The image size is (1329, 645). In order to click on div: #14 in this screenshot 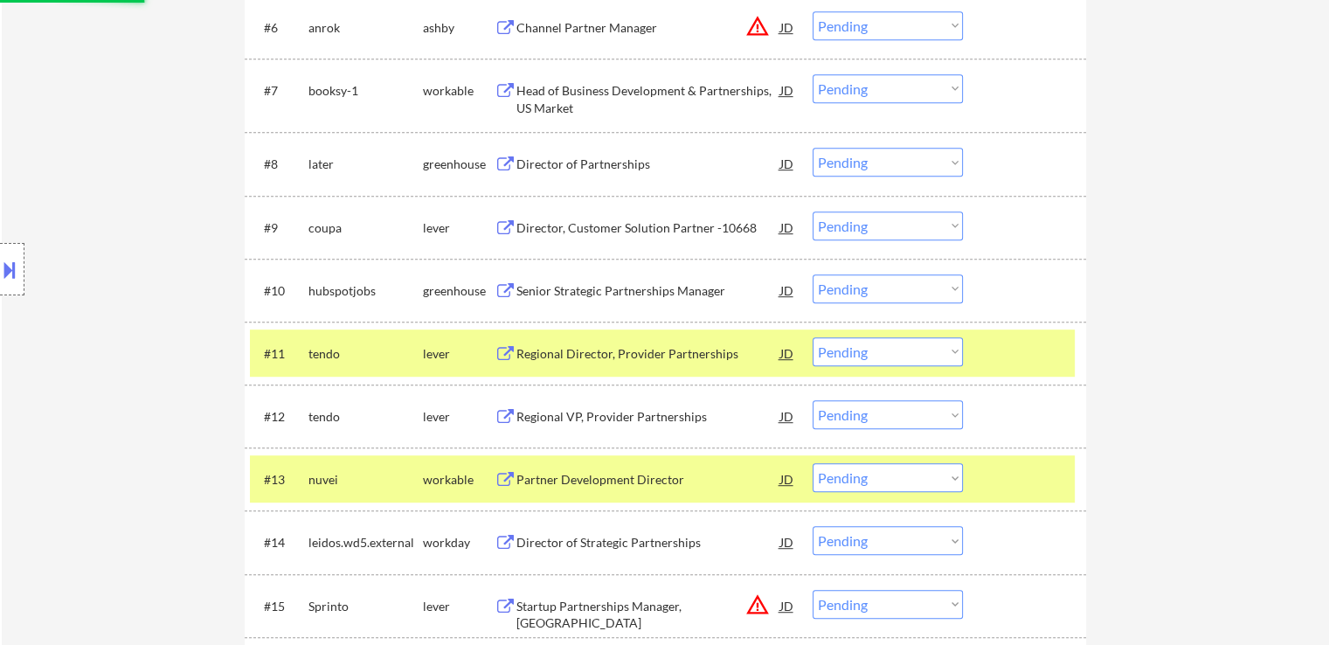, I will do `click(279, 543)`.